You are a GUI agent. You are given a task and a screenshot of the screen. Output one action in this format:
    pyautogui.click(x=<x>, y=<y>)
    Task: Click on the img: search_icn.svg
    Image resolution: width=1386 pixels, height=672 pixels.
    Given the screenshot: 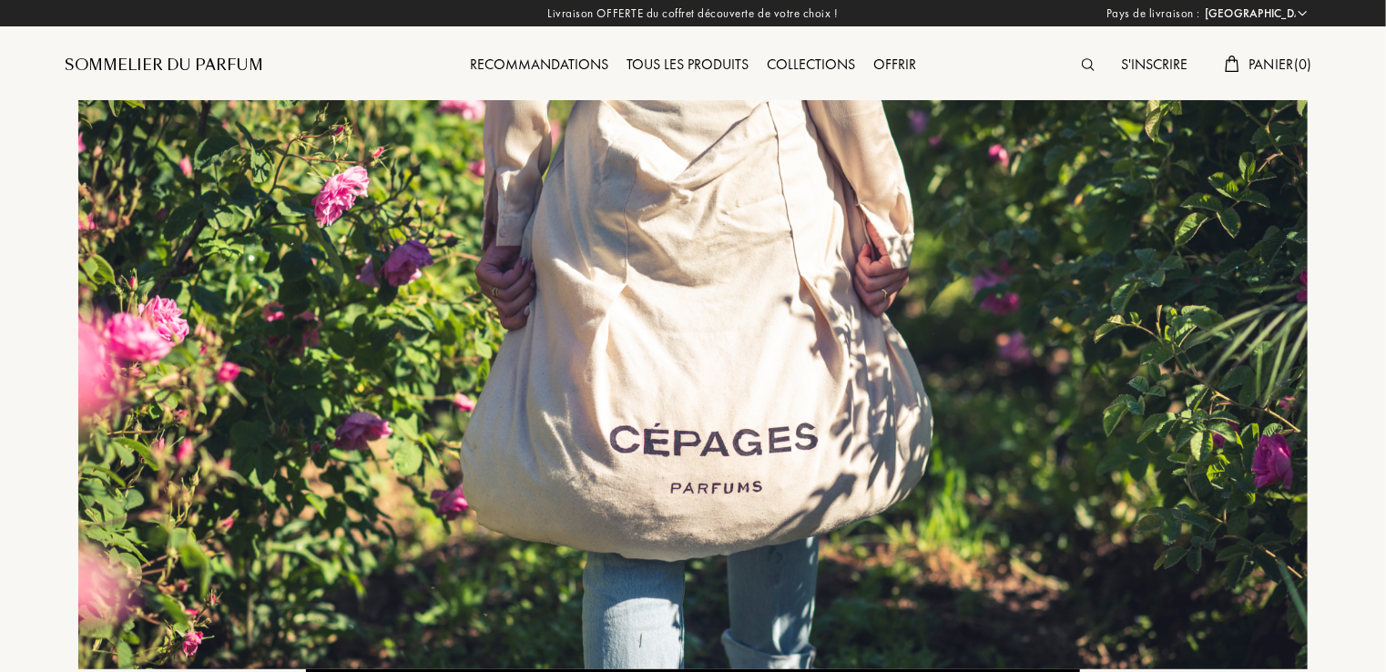 What is the action you would take?
    pyautogui.click(x=1088, y=65)
    